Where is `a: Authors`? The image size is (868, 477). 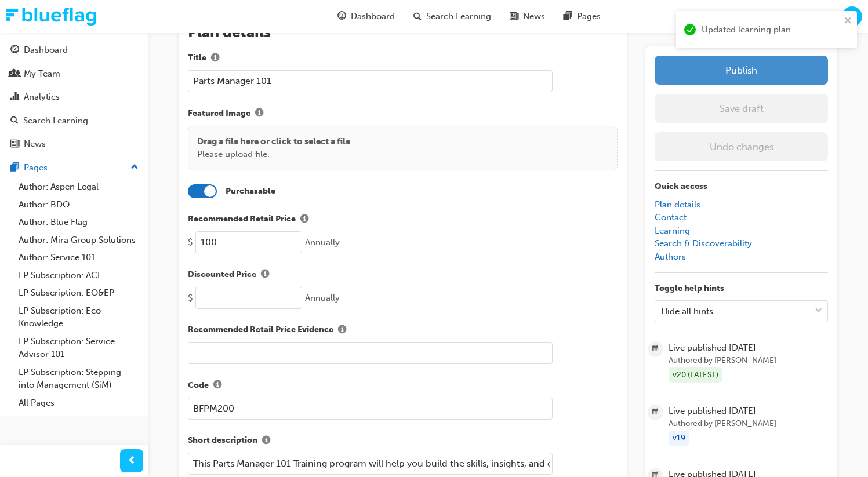
a: Authors is located at coordinates (670, 257).